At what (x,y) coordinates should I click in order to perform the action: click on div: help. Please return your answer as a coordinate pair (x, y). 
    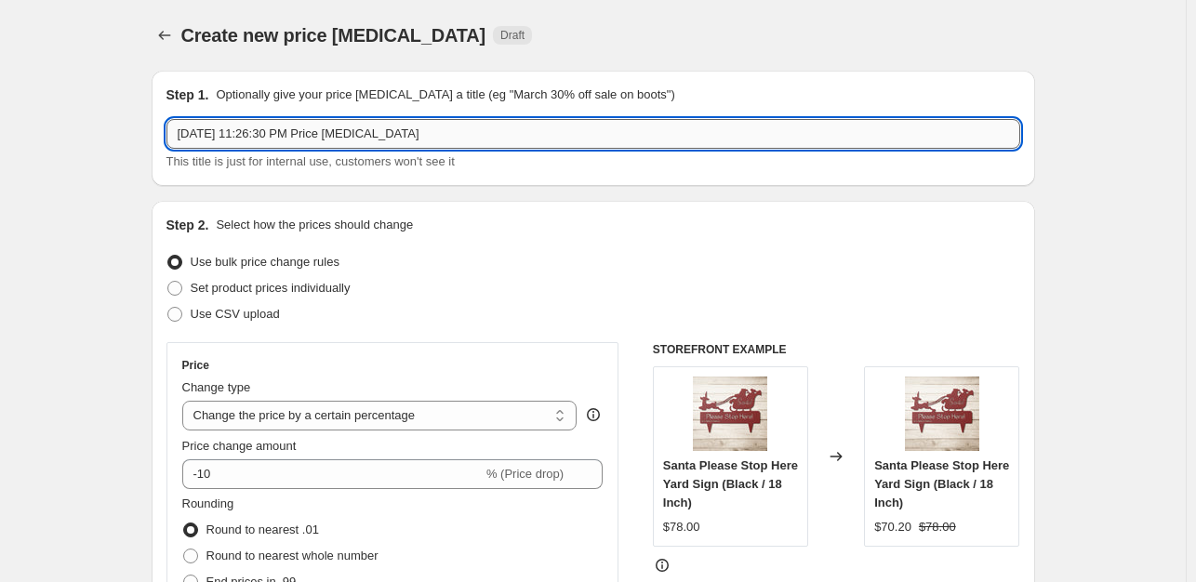
    Looking at the image, I should click on (593, 415).